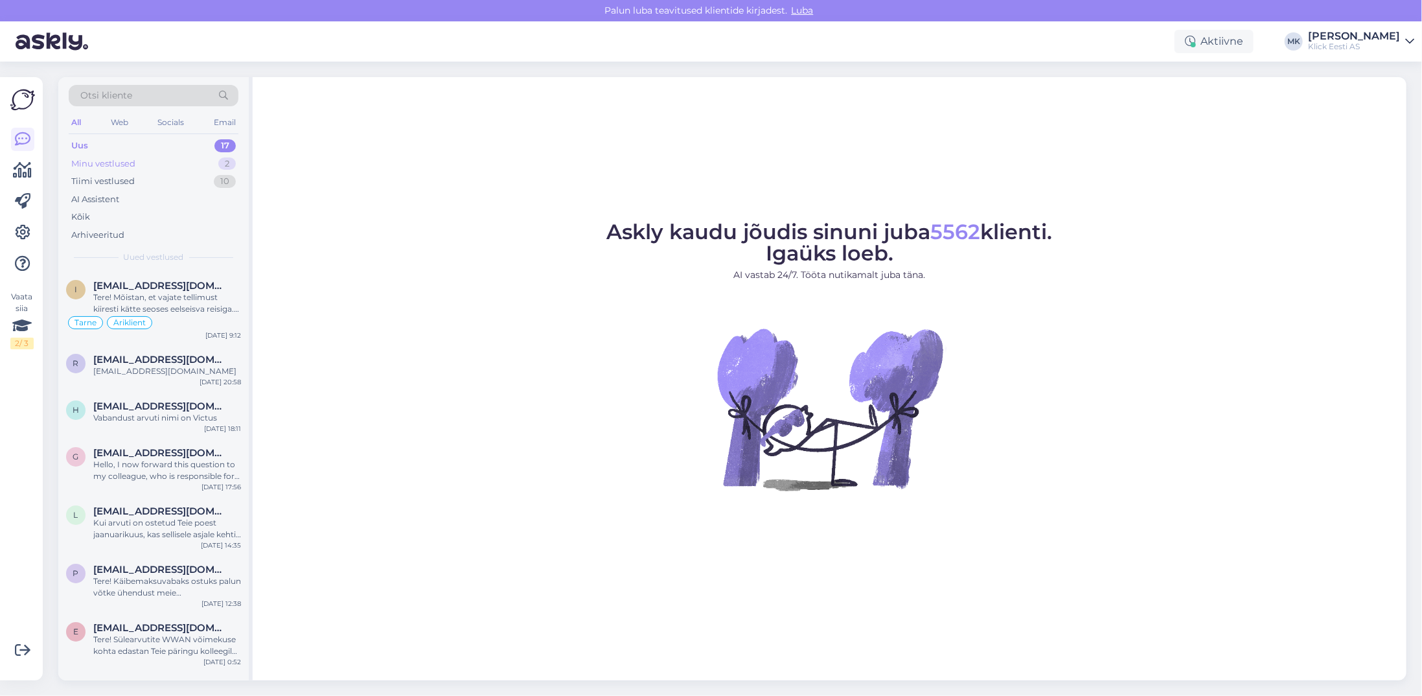  I want to click on div: Email, so click(225, 122).